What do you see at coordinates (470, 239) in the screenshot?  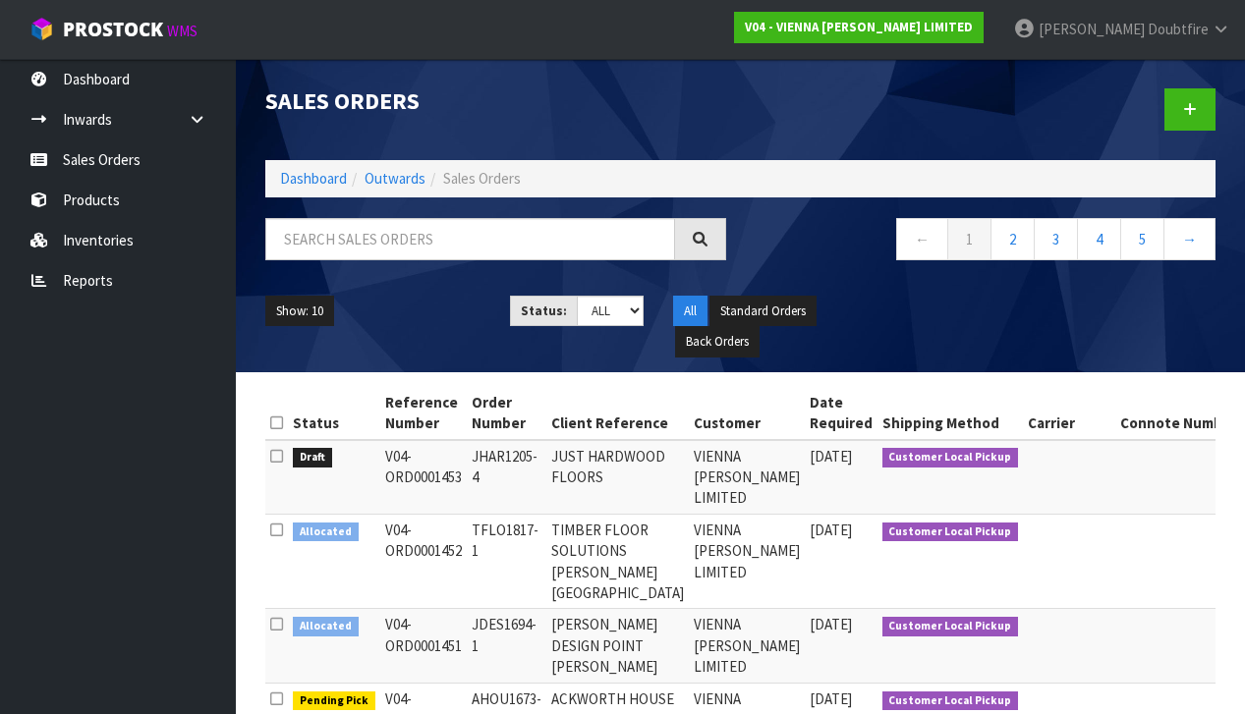 I see `input: Search sales orders` at bounding box center [470, 239].